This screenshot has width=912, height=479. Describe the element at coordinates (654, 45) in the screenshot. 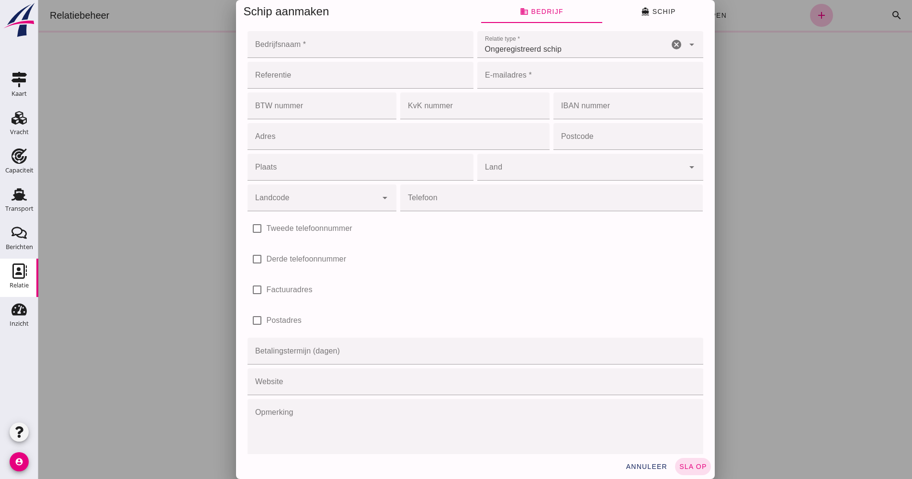

I see `i: arrow_drop_down` at that location.